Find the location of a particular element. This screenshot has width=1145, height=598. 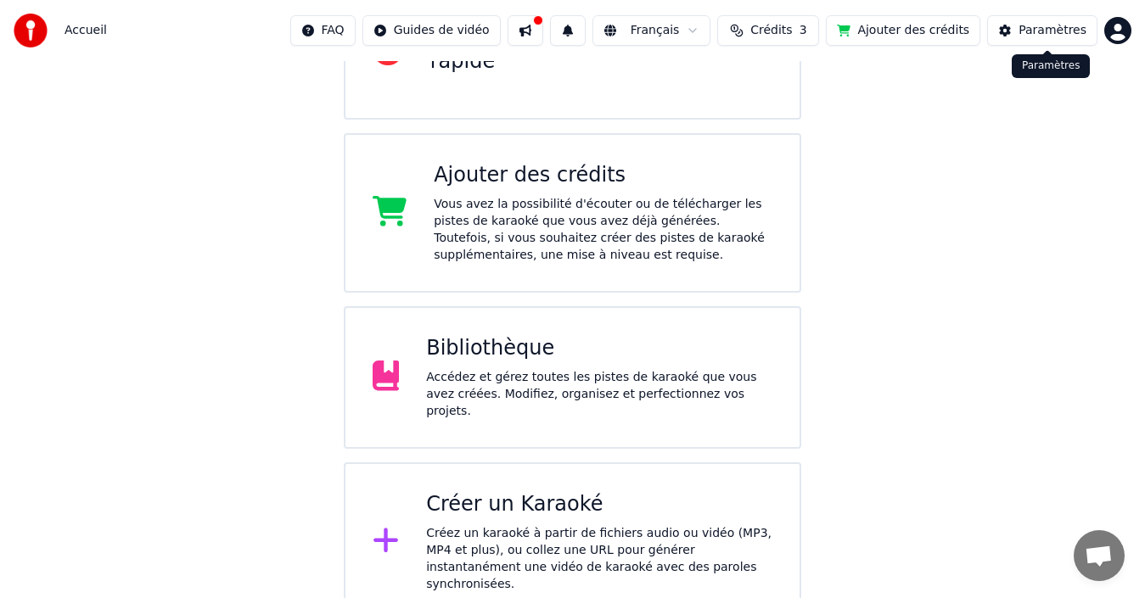

div: Accédez et gérez toutes les pistes de karaoké que vous avez créées. Modifiez, organisez et perfec... is located at coordinates (599, 395).